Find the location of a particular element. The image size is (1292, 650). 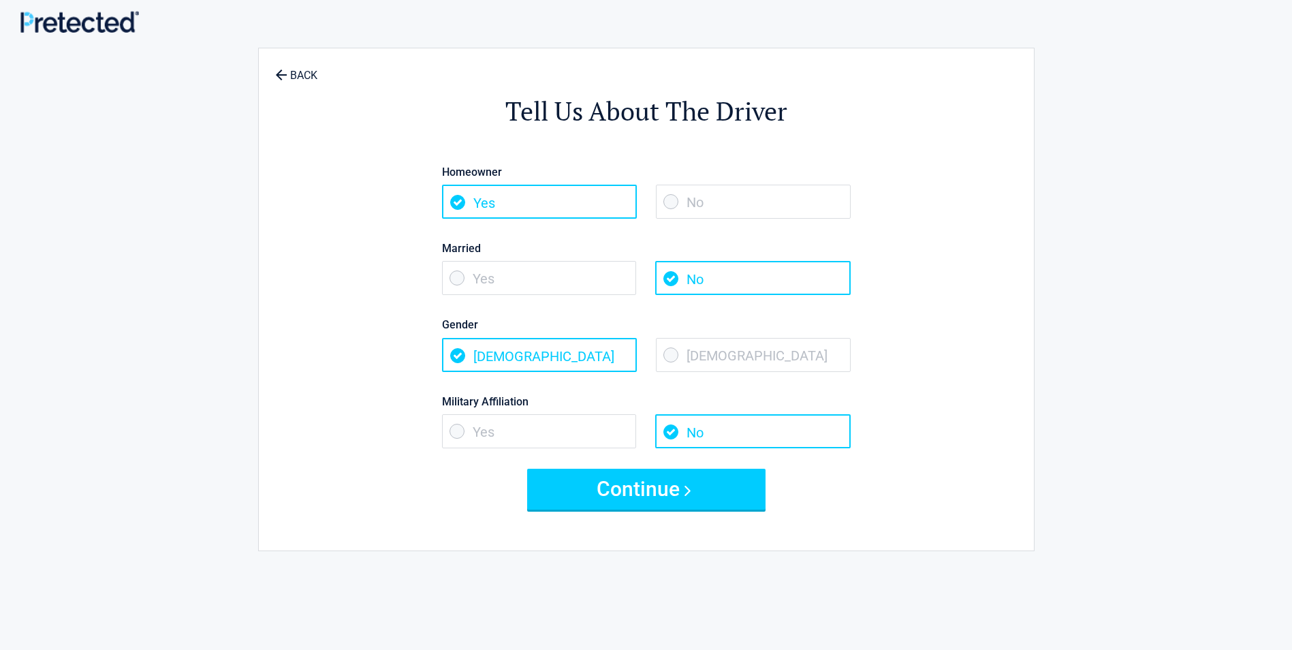

button: Continue is located at coordinates (647, 489).